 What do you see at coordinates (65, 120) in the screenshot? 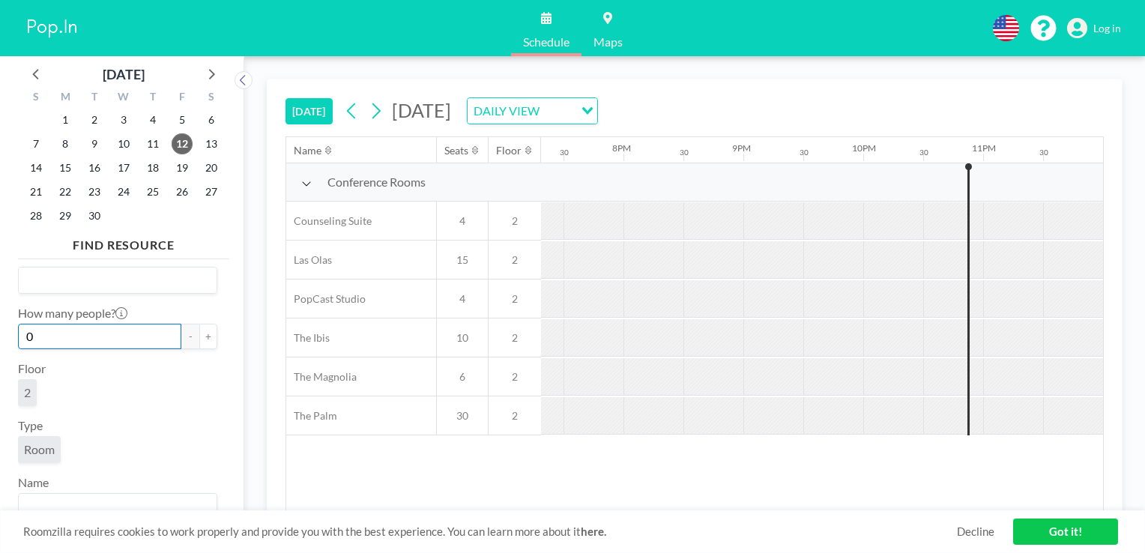
I see `span: Monday, September 1, 2025` at bounding box center [65, 120].